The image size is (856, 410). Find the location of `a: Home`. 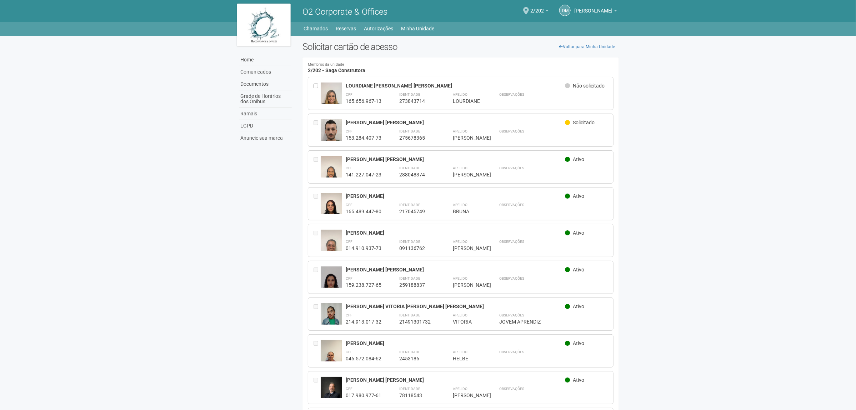

a: Home is located at coordinates (265, 60).